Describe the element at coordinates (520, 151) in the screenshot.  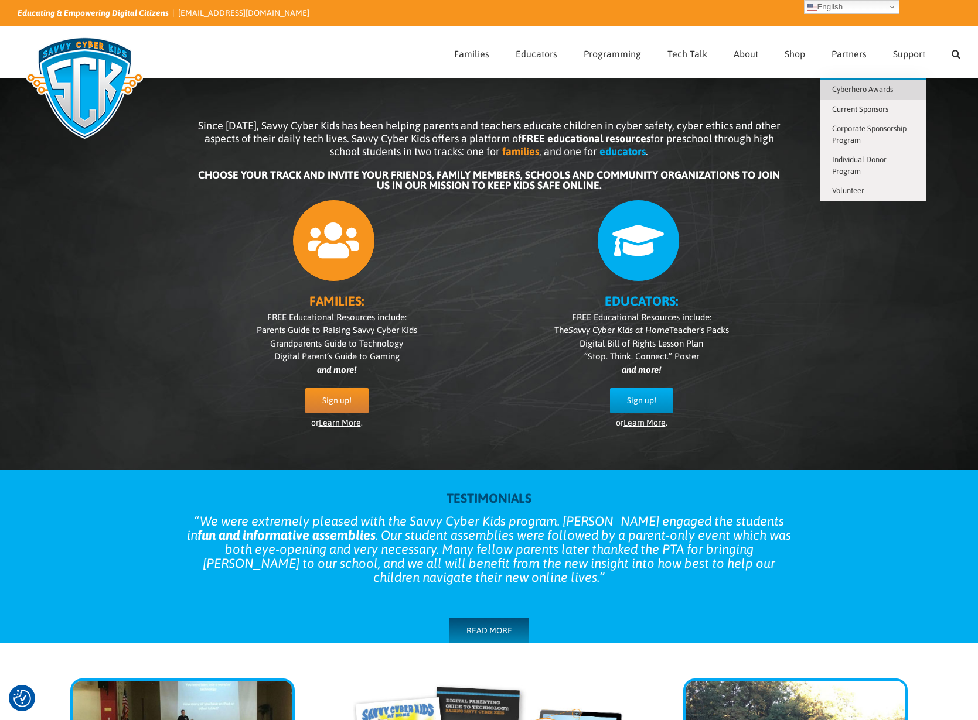
I see `b: families` at that location.